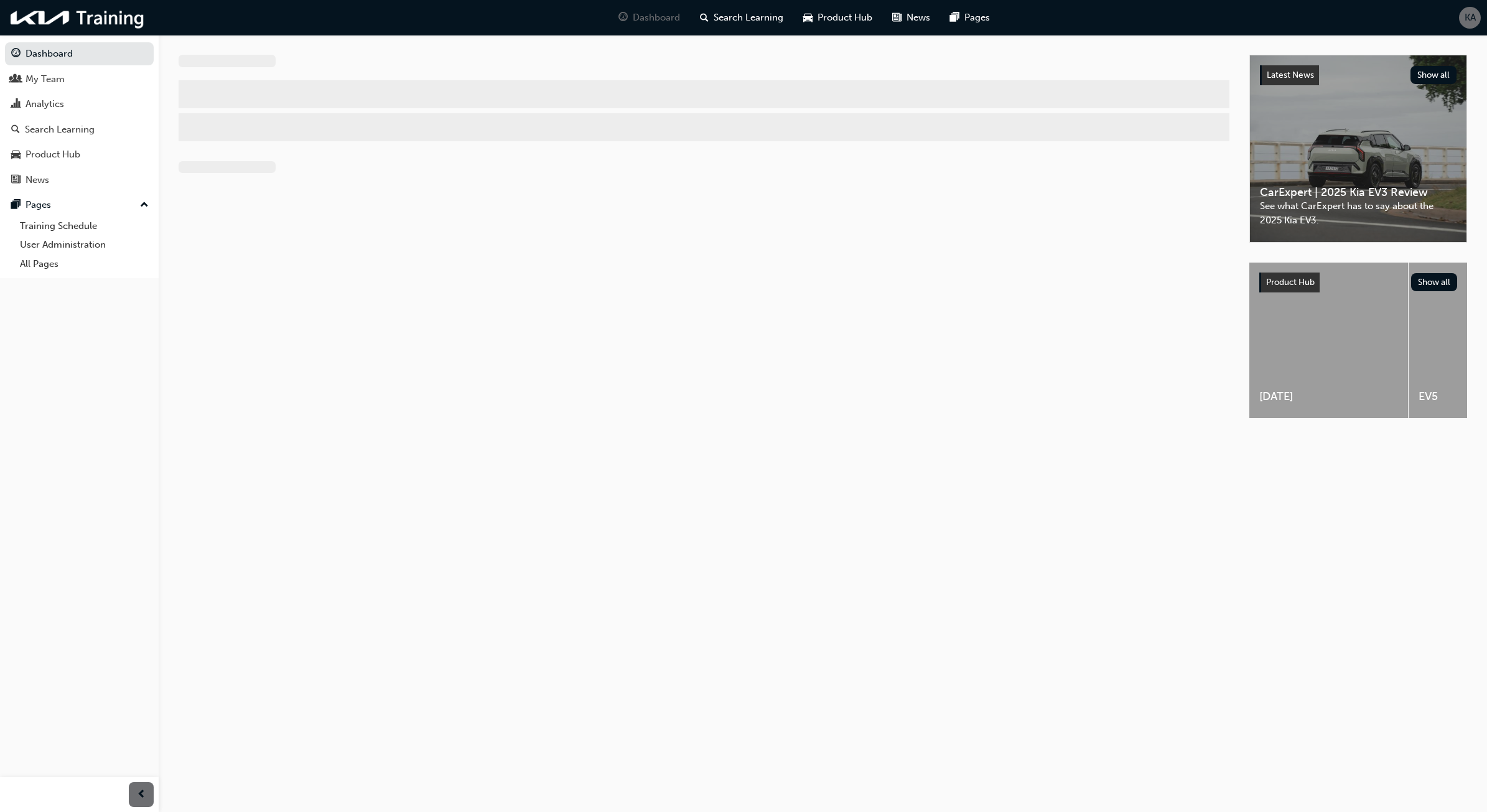 This screenshot has width=1487, height=812. What do you see at coordinates (84, 264) in the screenshot?
I see `a: All Pages` at bounding box center [84, 264].